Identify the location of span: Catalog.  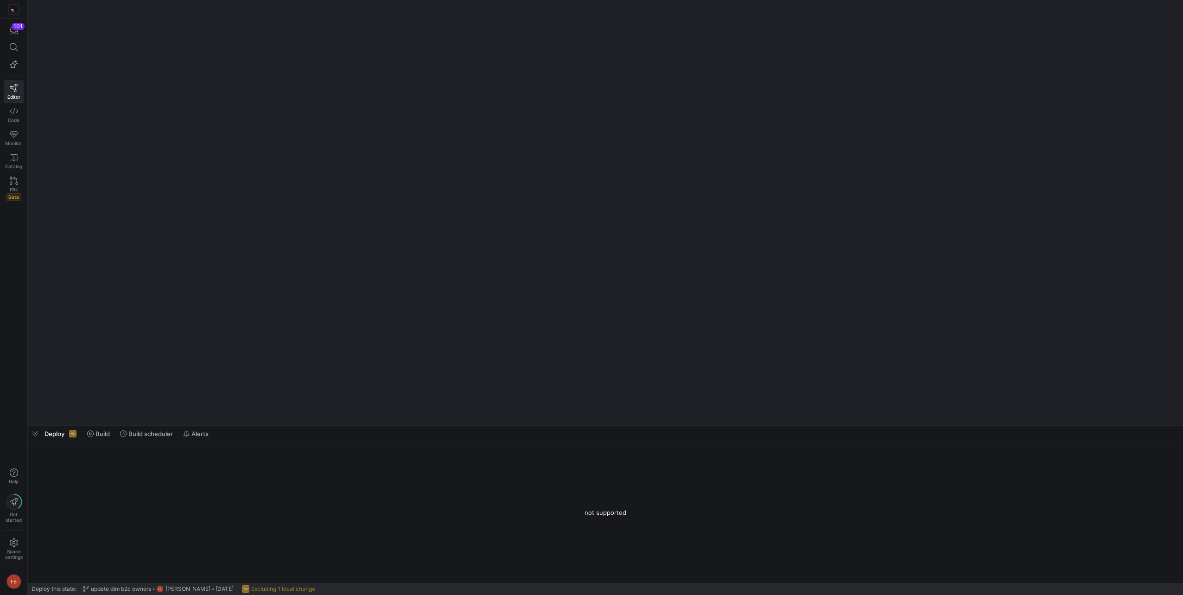
(13, 166).